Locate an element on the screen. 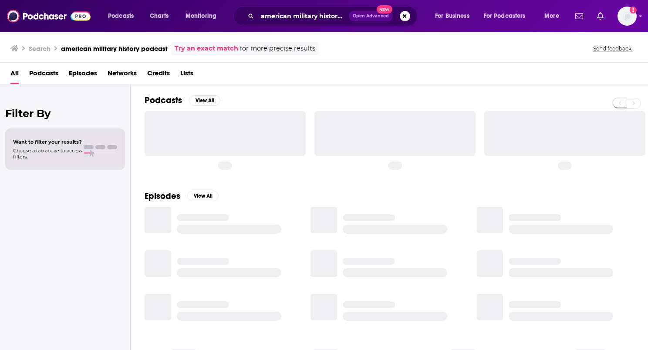 This screenshot has height=350, width=648. span: Episodes is located at coordinates (83, 75).